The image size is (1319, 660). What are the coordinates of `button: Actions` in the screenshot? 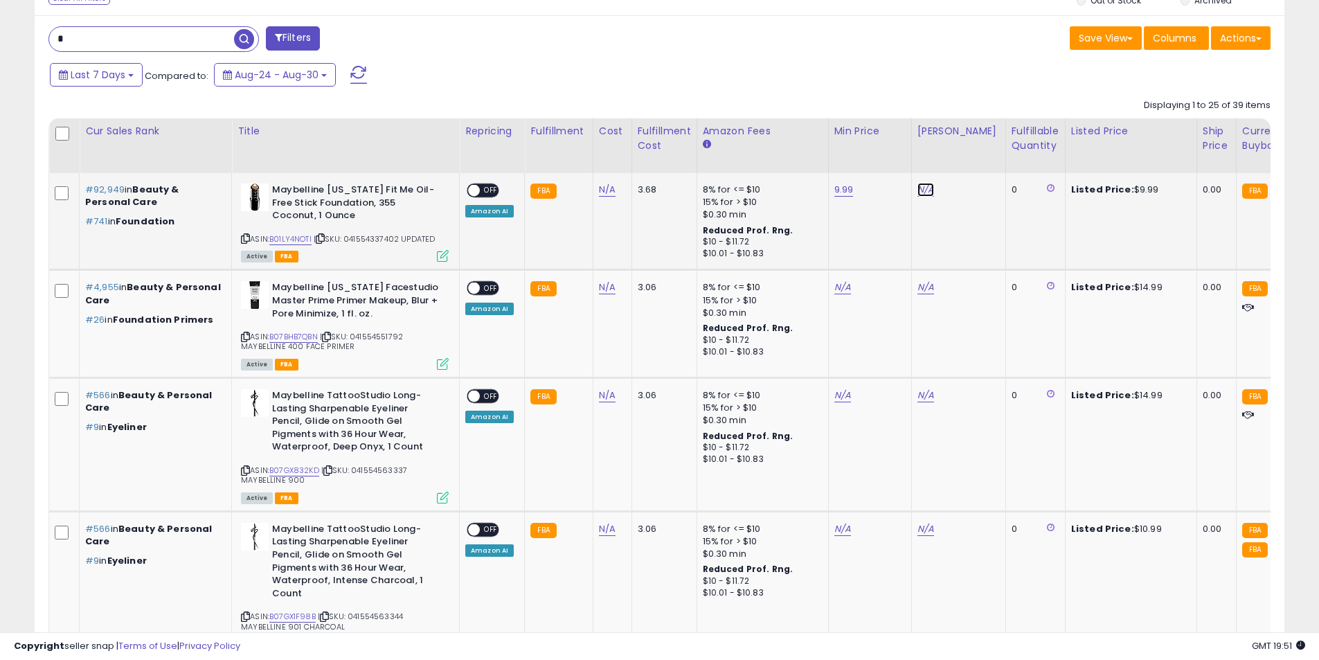 It's located at (1241, 38).